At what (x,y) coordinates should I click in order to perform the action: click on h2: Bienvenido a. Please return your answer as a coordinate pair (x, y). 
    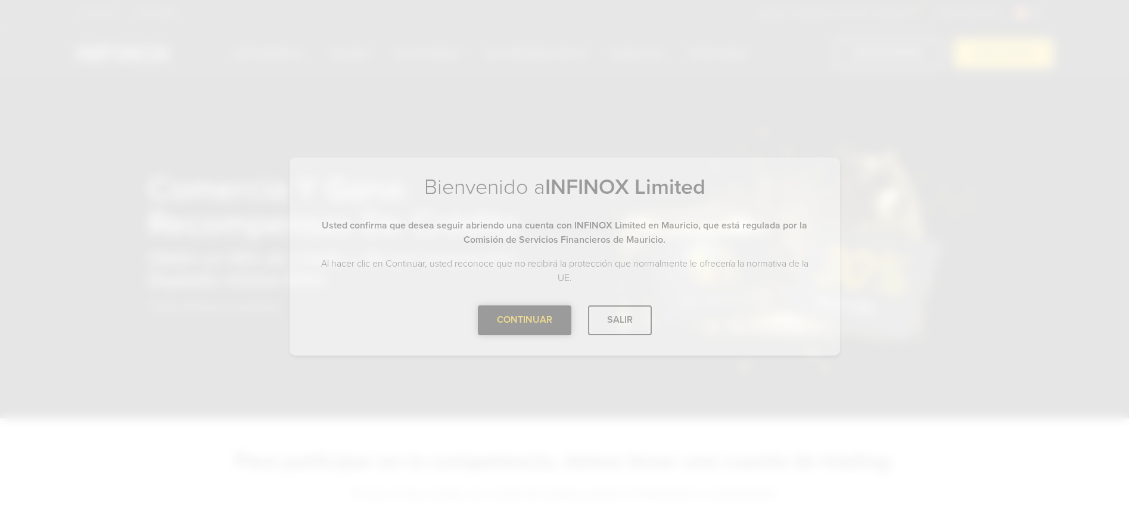
    Looking at the image, I should click on (565, 196).